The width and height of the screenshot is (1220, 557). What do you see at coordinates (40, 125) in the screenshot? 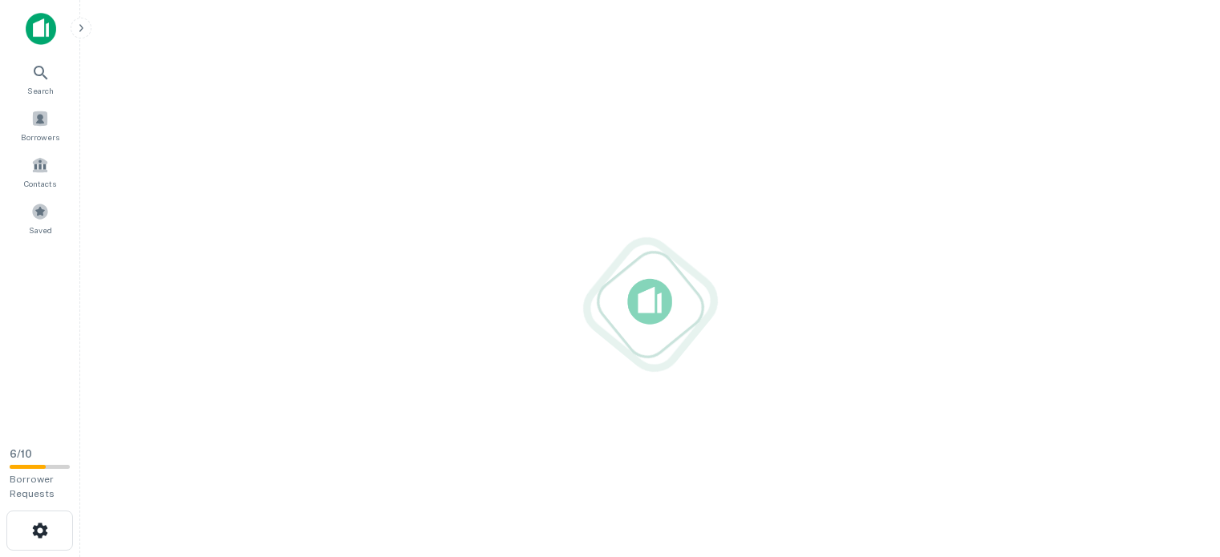
I see `div: Borrowers` at bounding box center [40, 125].